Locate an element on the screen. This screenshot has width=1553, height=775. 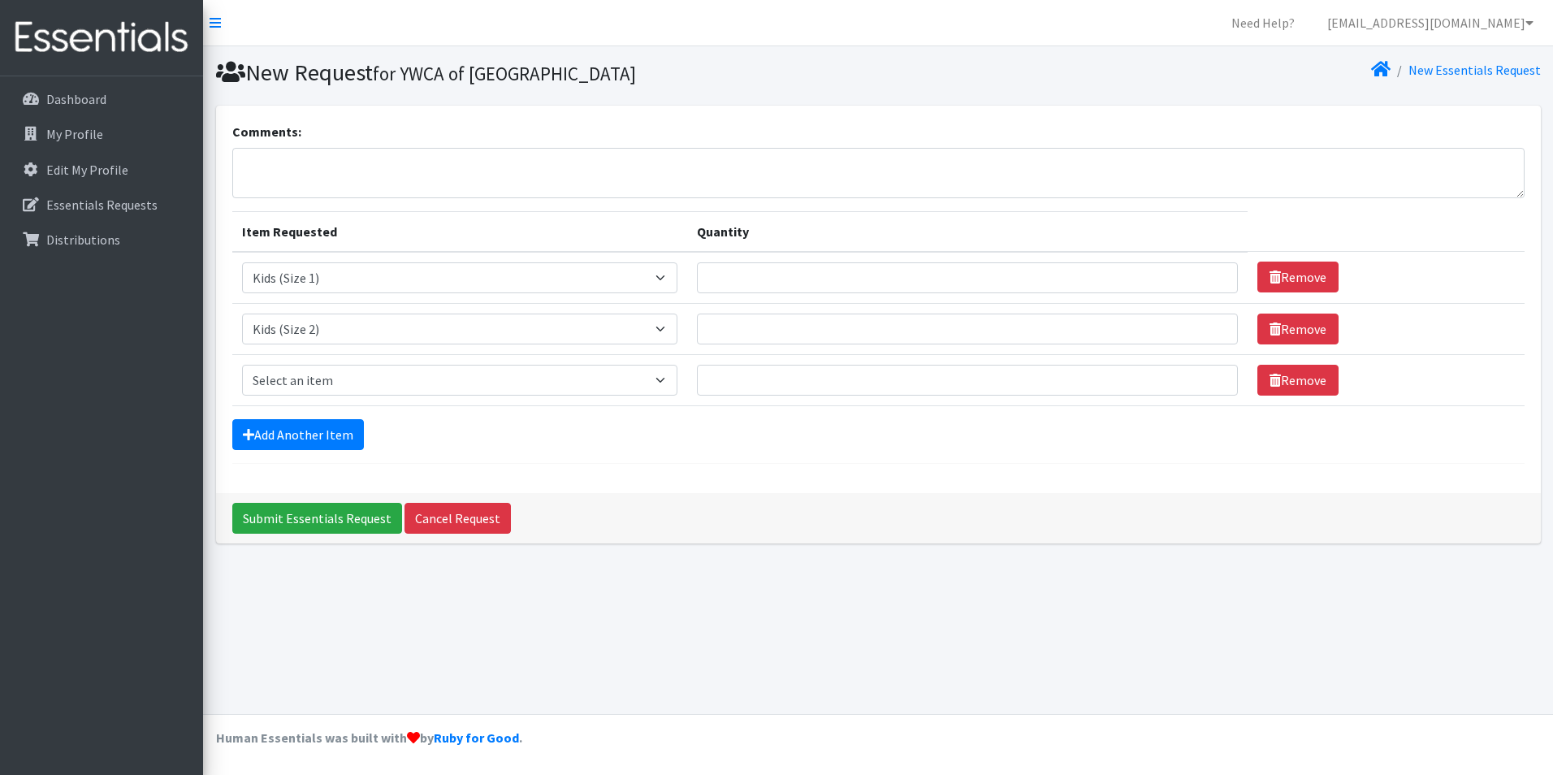
a: New Essentials Request is located at coordinates (1474, 70).